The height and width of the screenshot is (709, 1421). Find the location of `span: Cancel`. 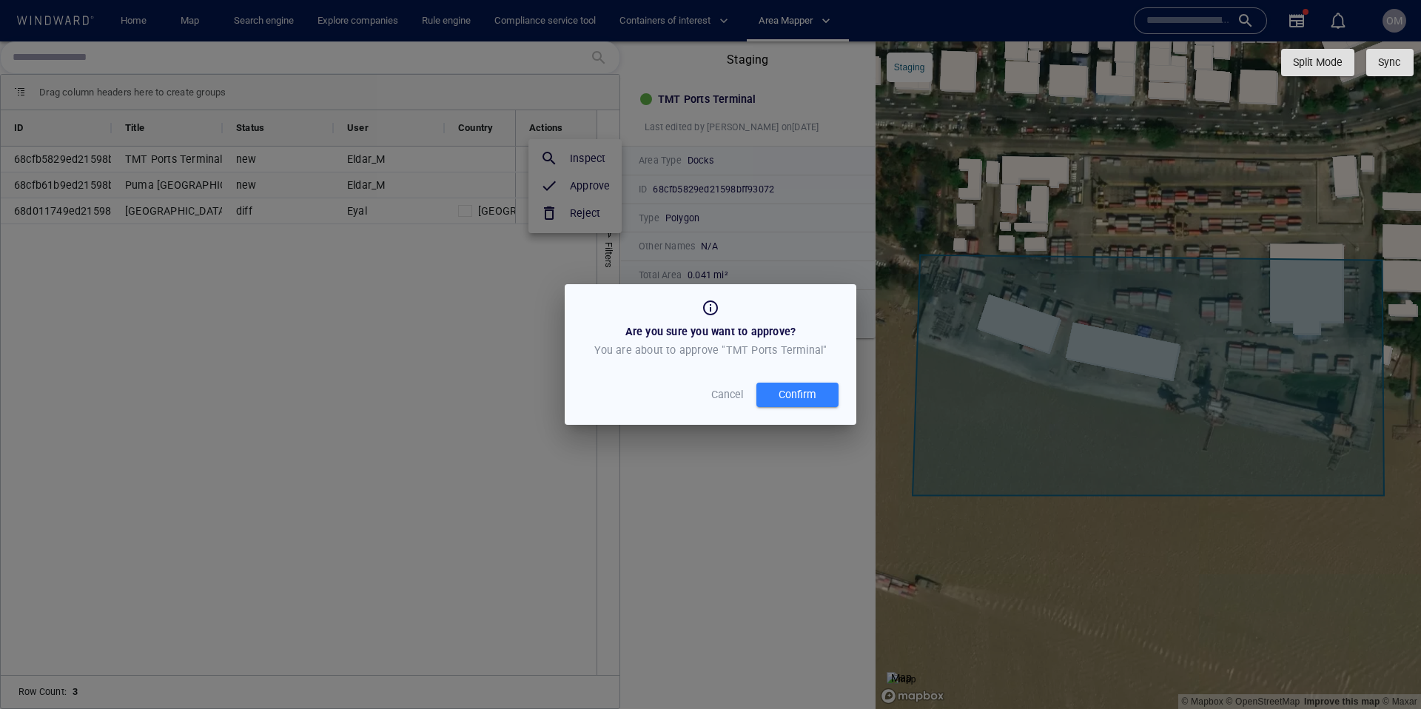

span: Cancel is located at coordinates (727, 394).